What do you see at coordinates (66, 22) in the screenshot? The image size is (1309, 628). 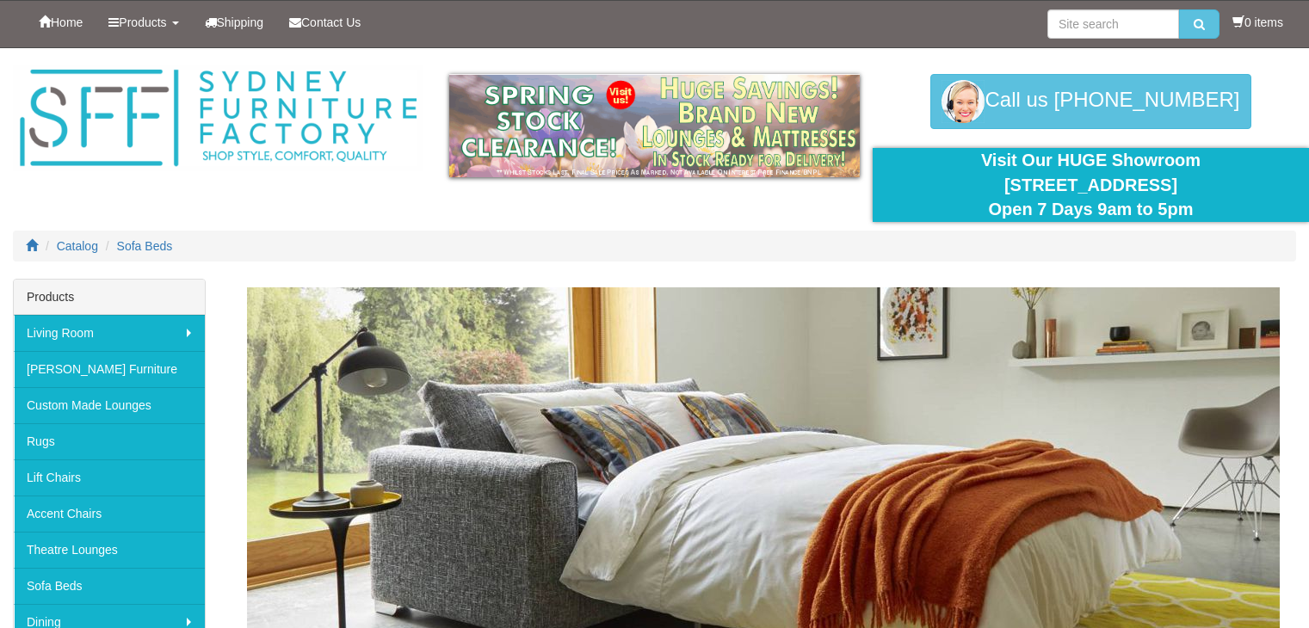 I see `span: Home` at bounding box center [66, 22].